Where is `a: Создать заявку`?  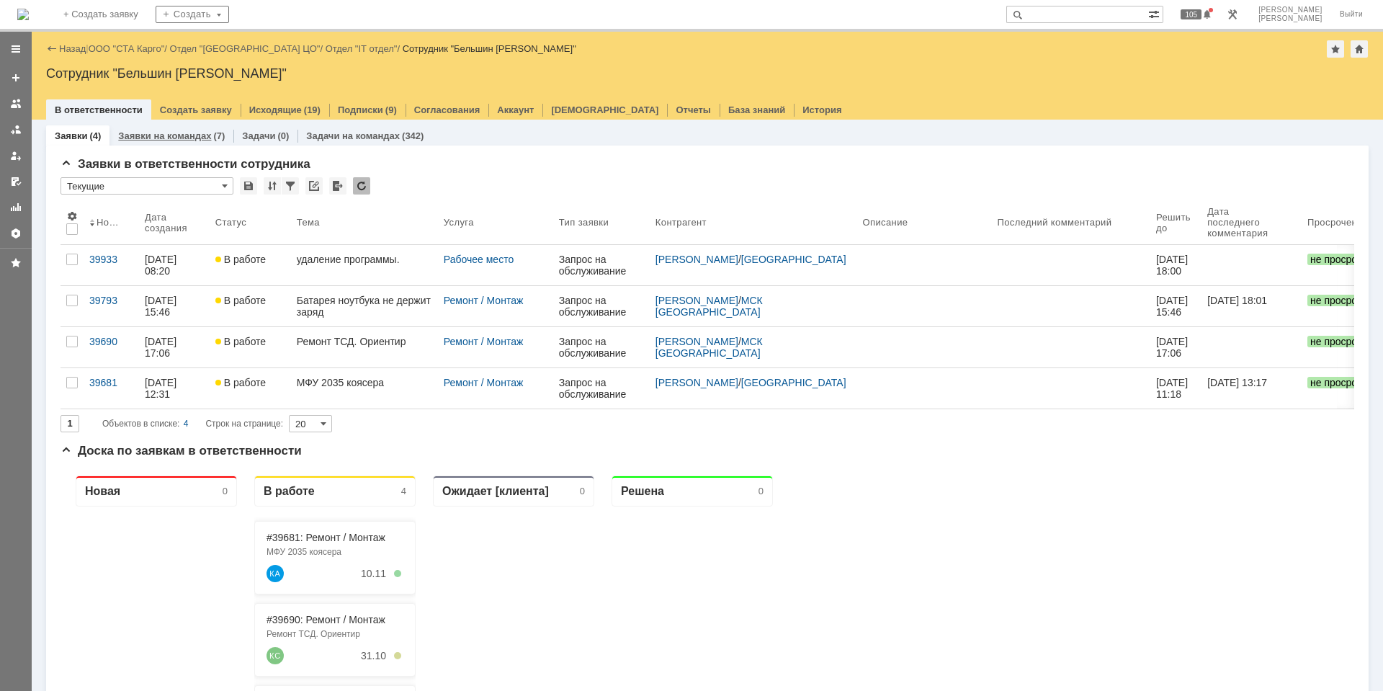 a: Создать заявку is located at coordinates (16, 78).